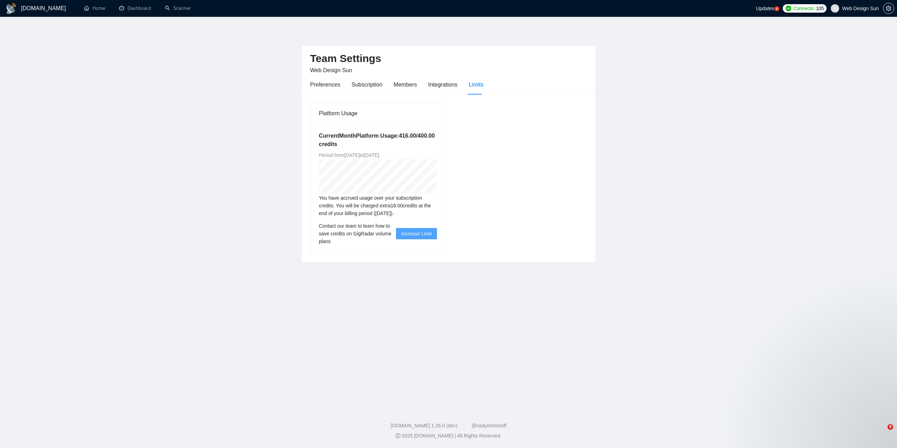 The image size is (897, 448). What do you see at coordinates (178, 8) in the screenshot?
I see `a: searchScanner` at bounding box center [178, 8].